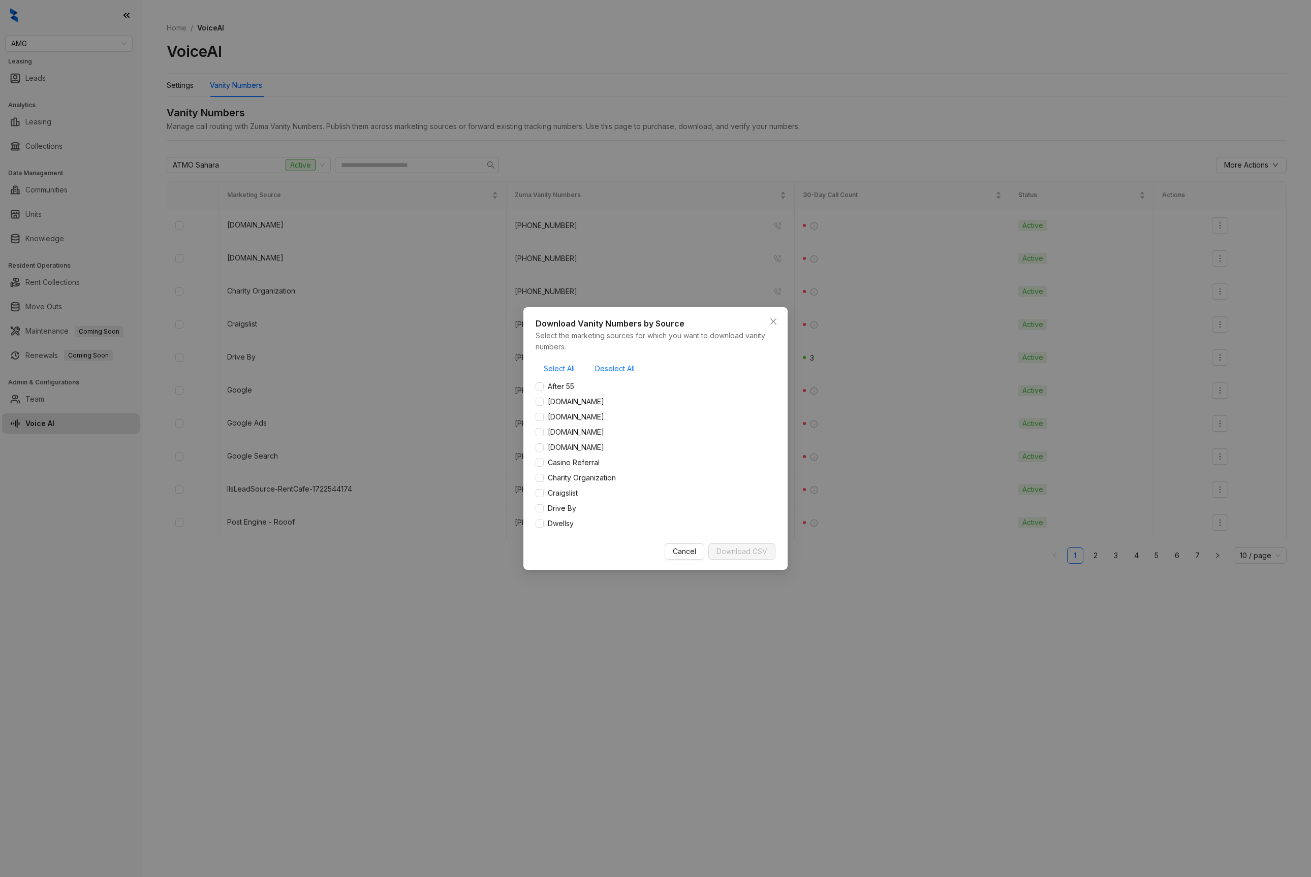 This screenshot has width=1311, height=877. I want to click on span: Casino Referral, so click(574, 463).